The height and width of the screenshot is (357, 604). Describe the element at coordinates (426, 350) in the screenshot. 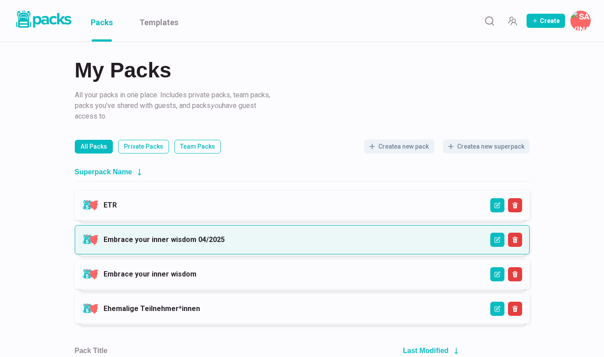

I see `h2: Last Modified` at that location.